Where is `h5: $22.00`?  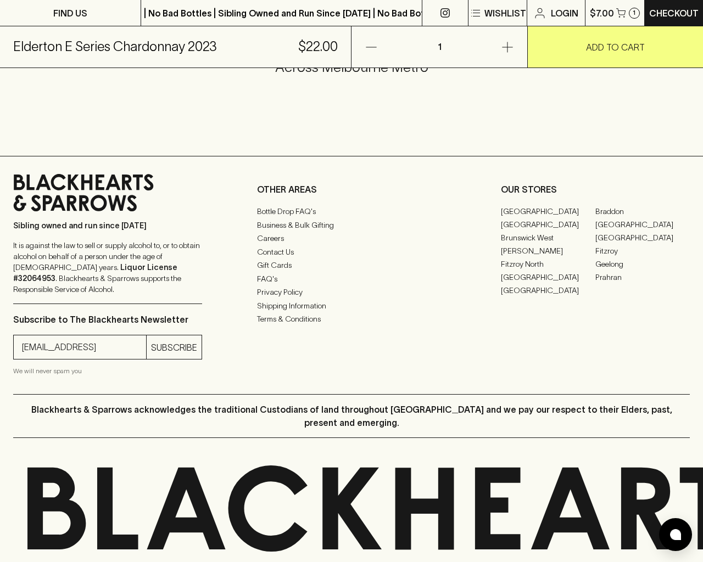 h5: $22.00 is located at coordinates (318, 47).